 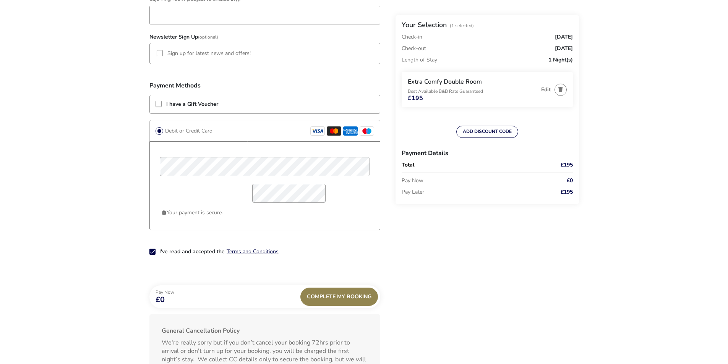 I want to click on p: Your payment is secure., so click(x=265, y=212).